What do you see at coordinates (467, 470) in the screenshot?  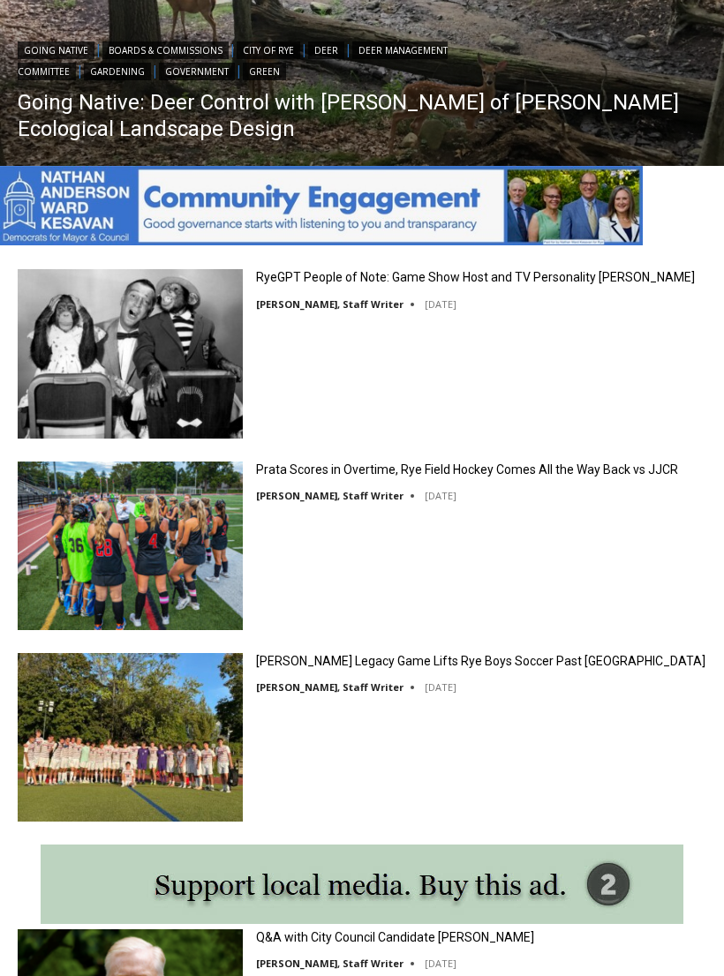 I see `a: Prata Scores in Overtime, Rye Field Hockey Comes All the Way Back vs JJCR` at bounding box center [467, 470].